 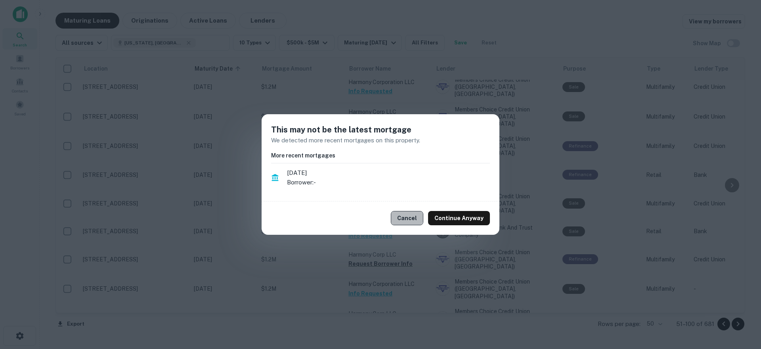 I want to click on h5: This may not be the latest mortgage, so click(x=380, y=130).